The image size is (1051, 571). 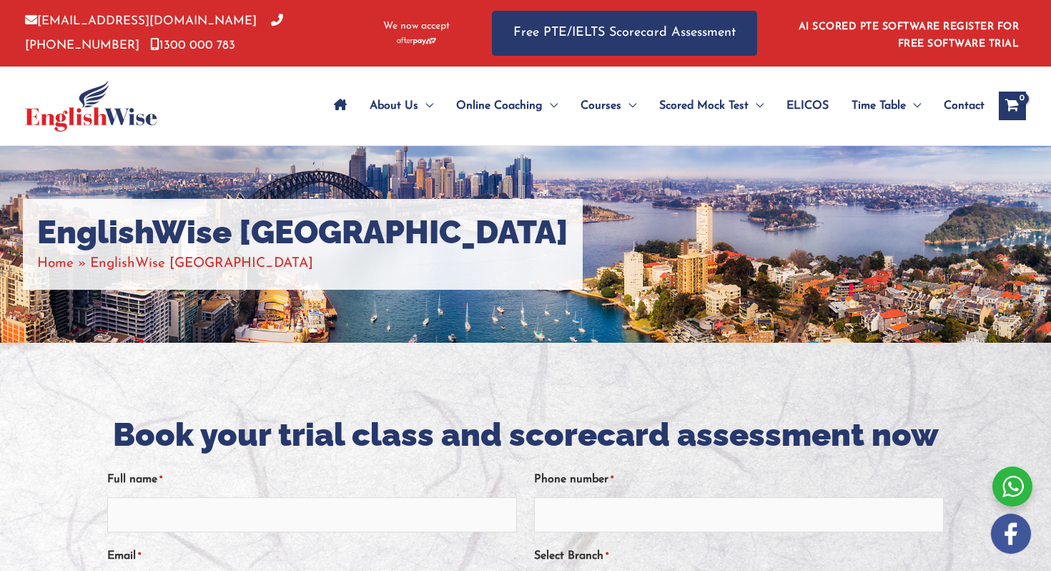 What do you see at coordinates (192, 45) in the screenshot?
I see `a: 1300 000 783` at bounding box center [192, 45].